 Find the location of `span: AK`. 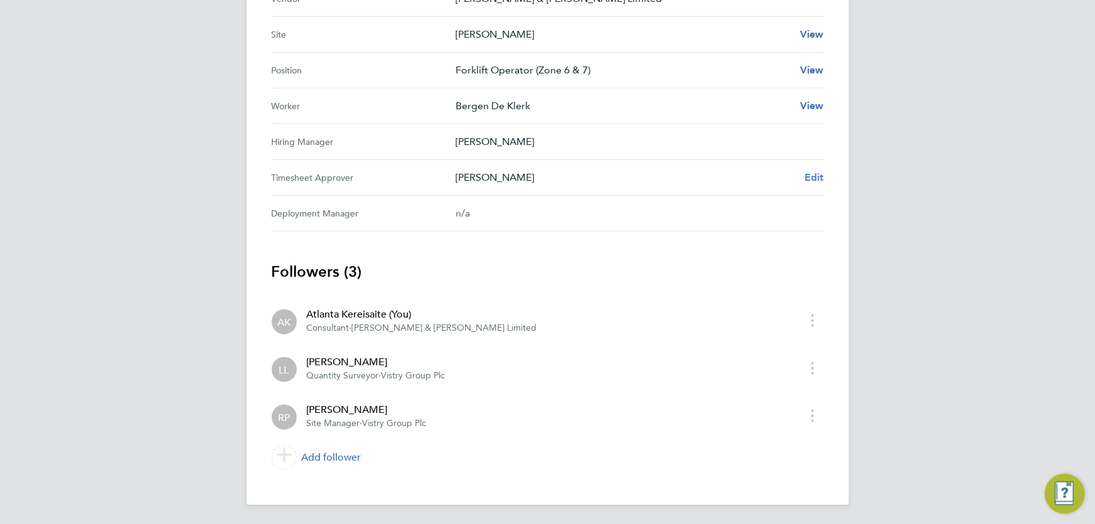

span: AK is located at coordinates (284, 322).